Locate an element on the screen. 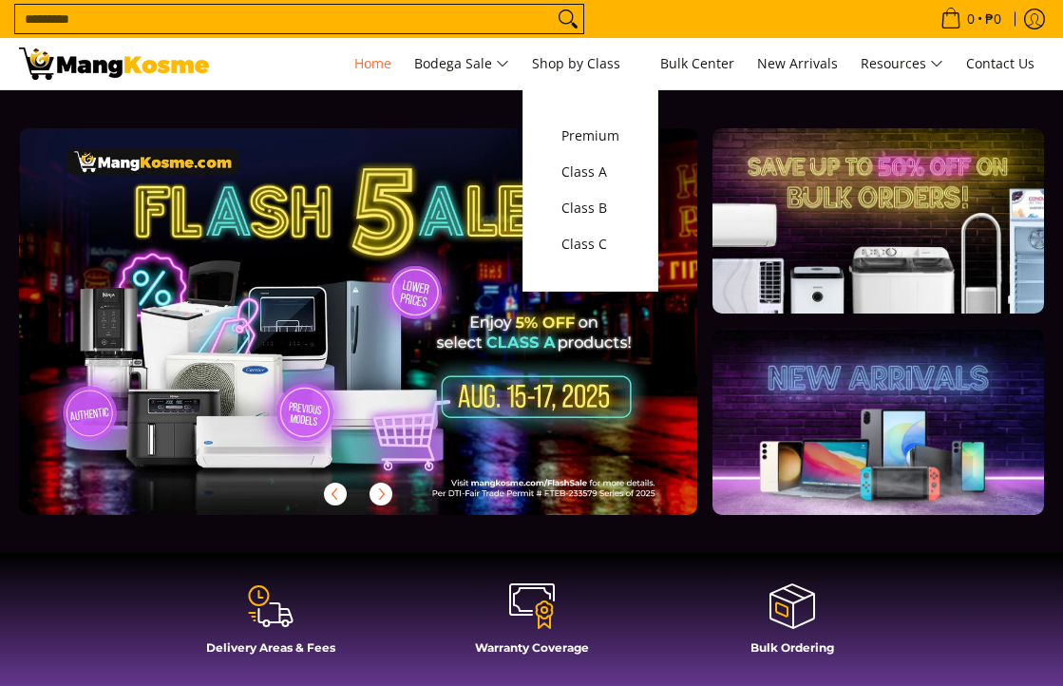  a: Class B is located at coordinates (590, 208).